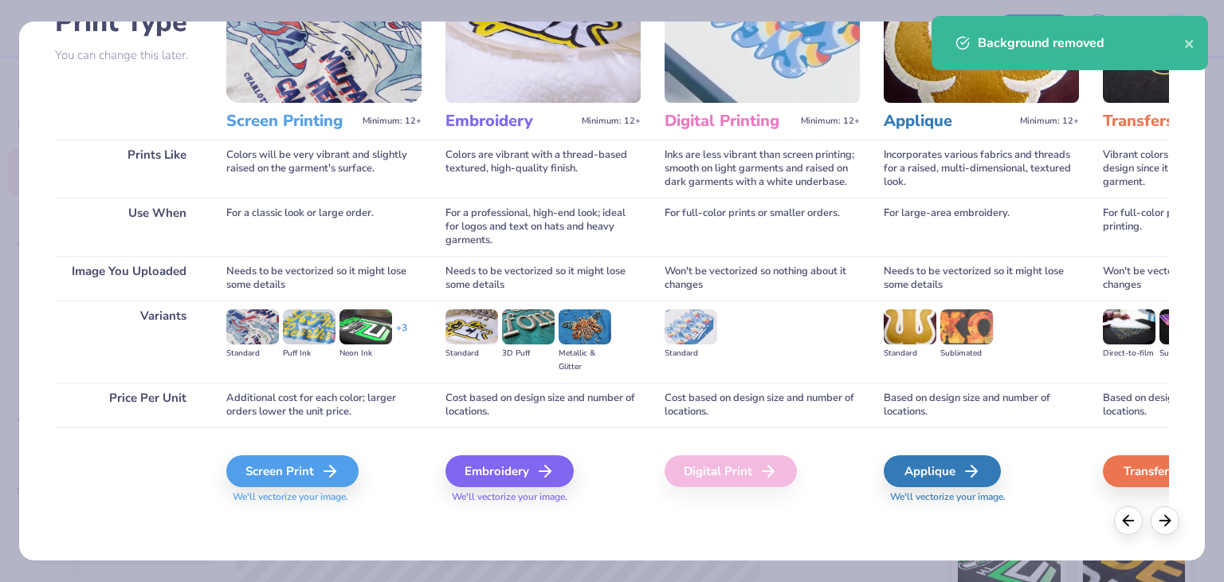 The height and width of the screenshot is (582, 1224). Describe the element at coordinates (967, 353) in the screenshot. I see `div: Sublimated` at that location.